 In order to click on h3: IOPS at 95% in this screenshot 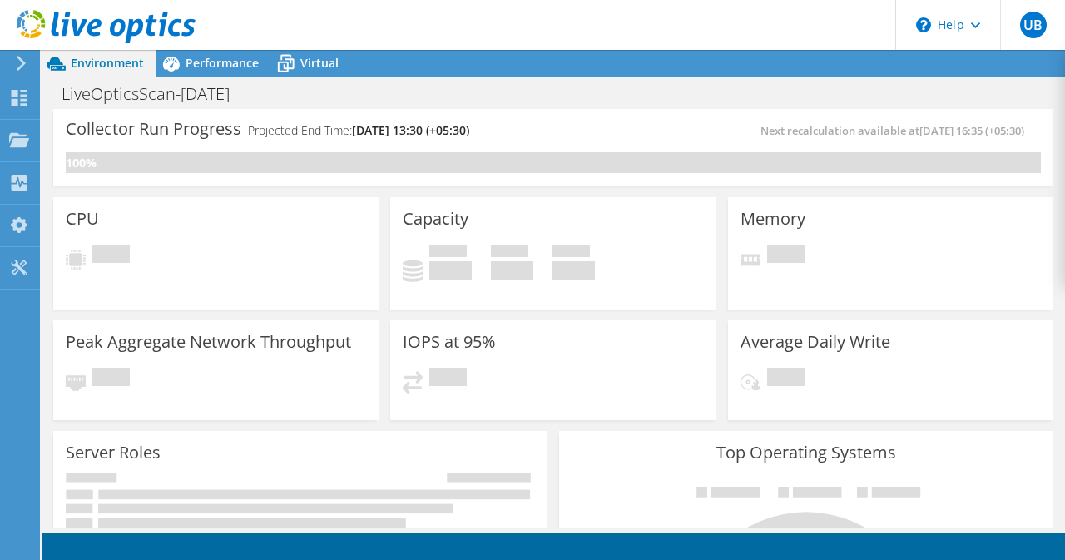, I will do `click(449, 342)`.